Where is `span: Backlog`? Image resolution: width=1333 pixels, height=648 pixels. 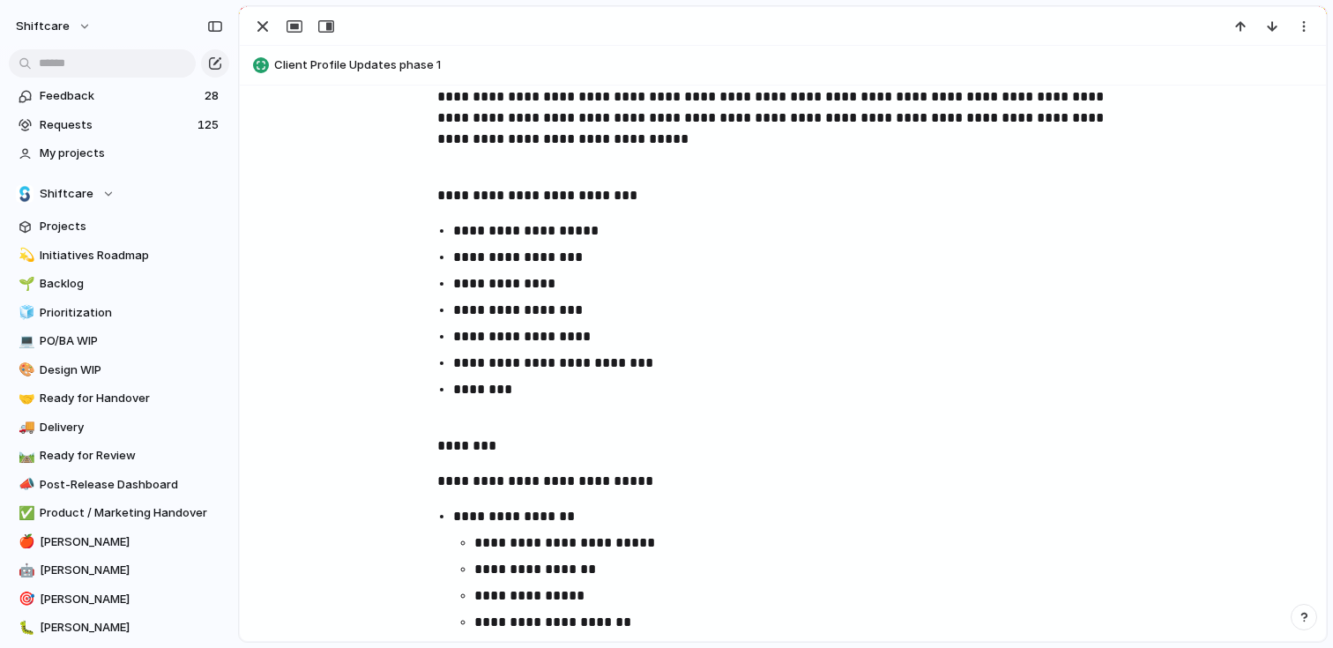 span: Backlog is located at coordinates (131, 284).